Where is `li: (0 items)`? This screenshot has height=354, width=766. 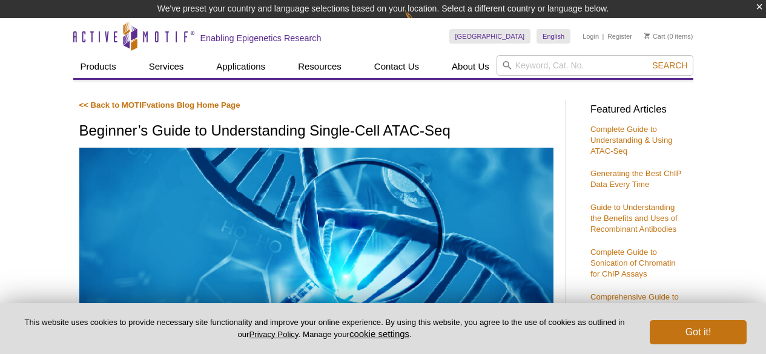 li: (0 items) is located at coordinates (668, 36).